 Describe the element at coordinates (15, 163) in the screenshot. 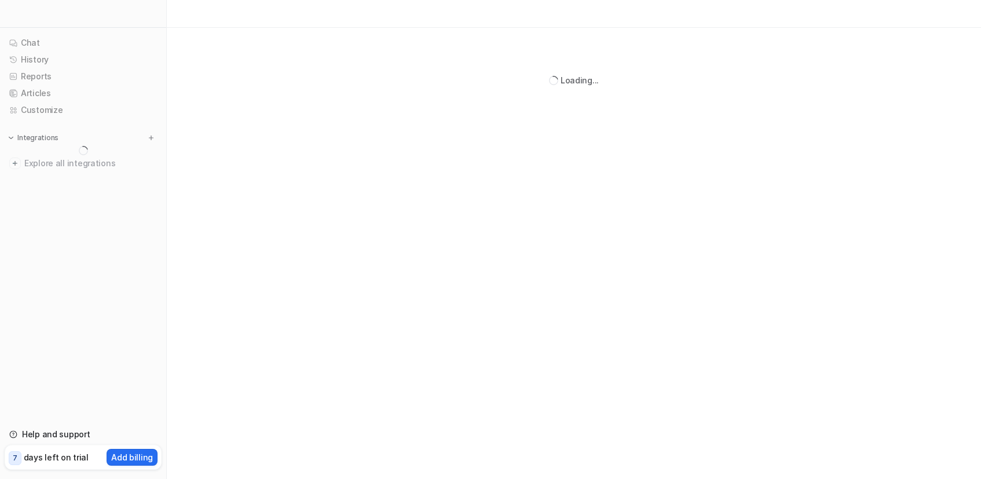

I see `img: explore all integrations` at that location.